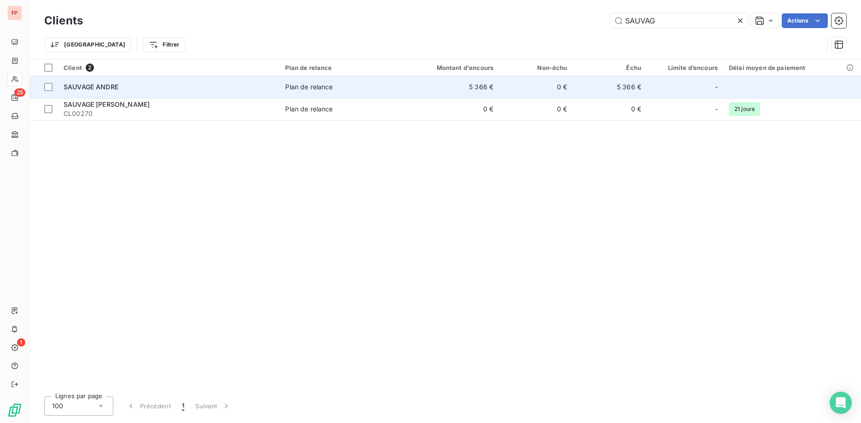 Image resolution: width=861 pixels, height=423 pixels. Describe the element at coordinates (805, 21) in the screenshot. I see `button: Actions` at that location.